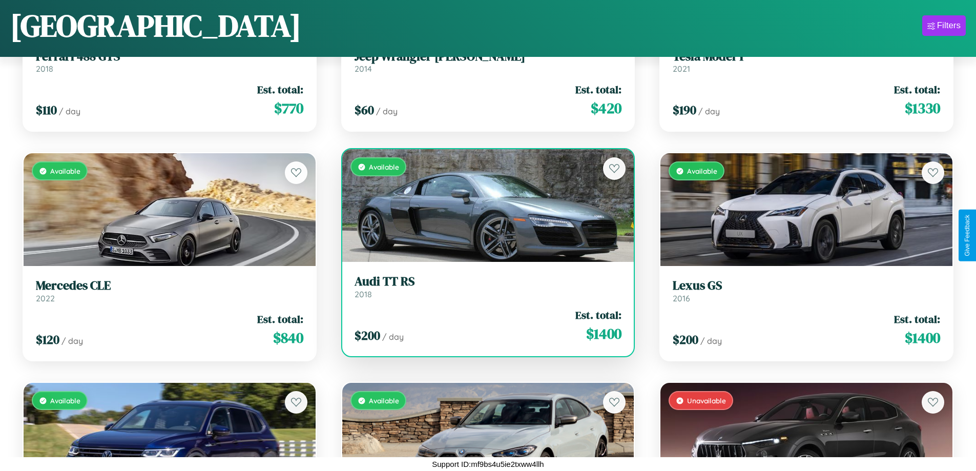 Image resolution: width=976 pixels, height=471 pixels. Describe the element at coordinates (288, 338) in the screenshot. I see `span: $ 840` at that location.